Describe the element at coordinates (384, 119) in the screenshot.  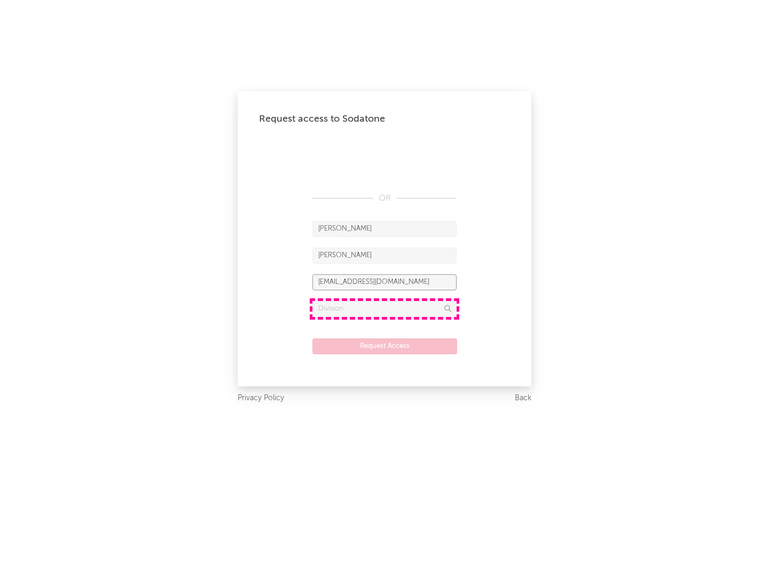
I see `div: Request access to Sodatone` at that location.